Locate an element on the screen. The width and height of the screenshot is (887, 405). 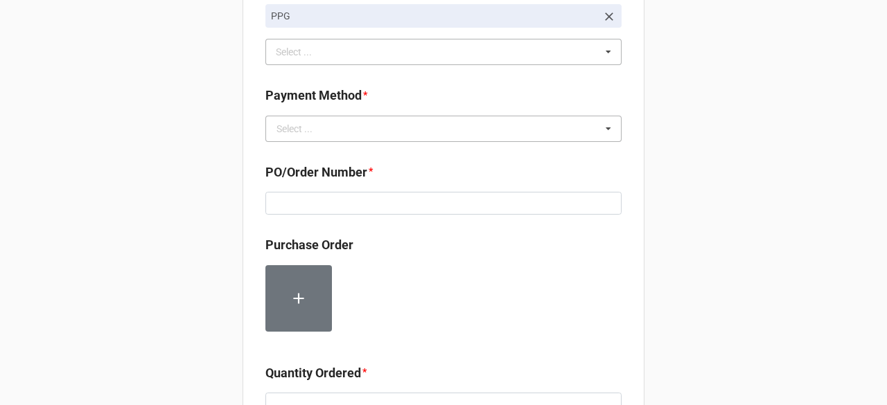
label: Purchase Order is located at coordinates (309, 245).